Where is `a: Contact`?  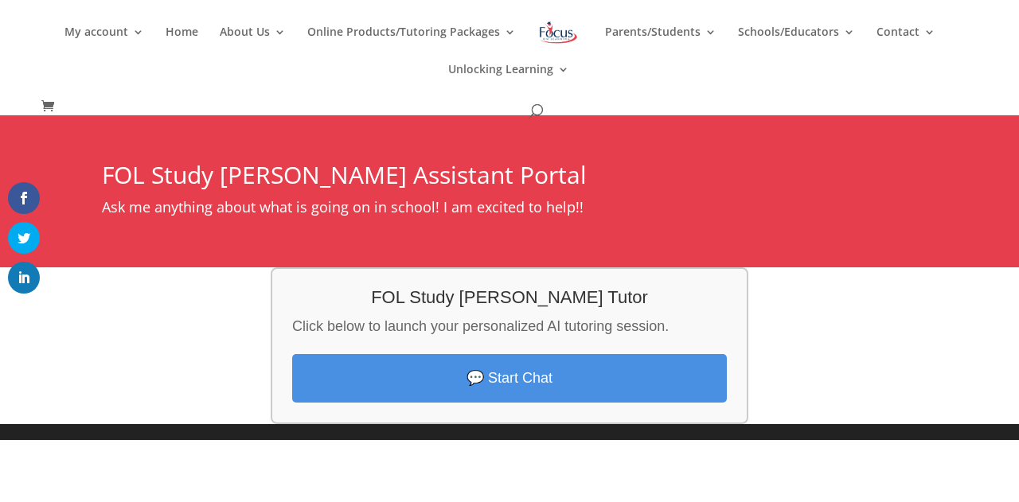
a: Contact is located at coordinates (906, 45).